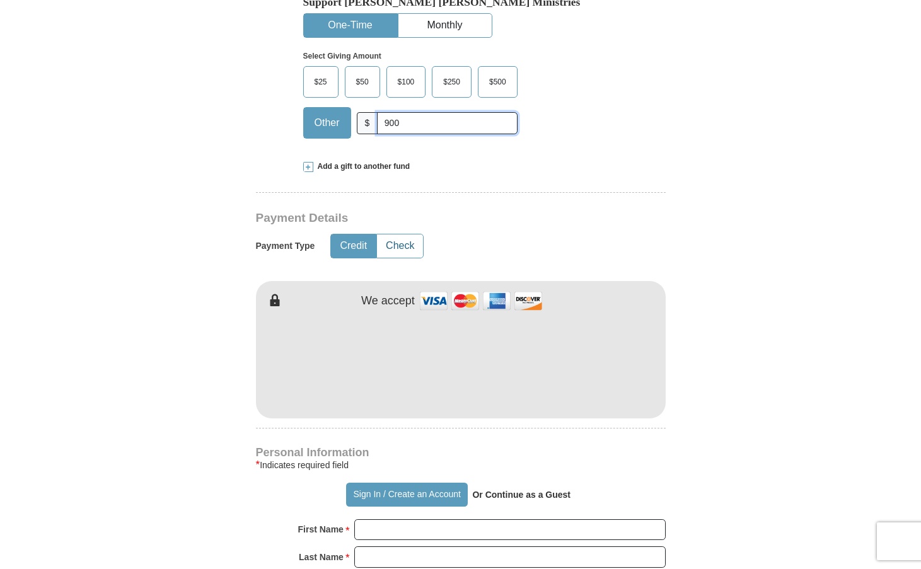 The width and height of the screenshot is (921, 569). What do you see at coordinates (362, 166) in the screenshot?
I see `span: Add a gift to another fund` at bounding box center [362, 166].